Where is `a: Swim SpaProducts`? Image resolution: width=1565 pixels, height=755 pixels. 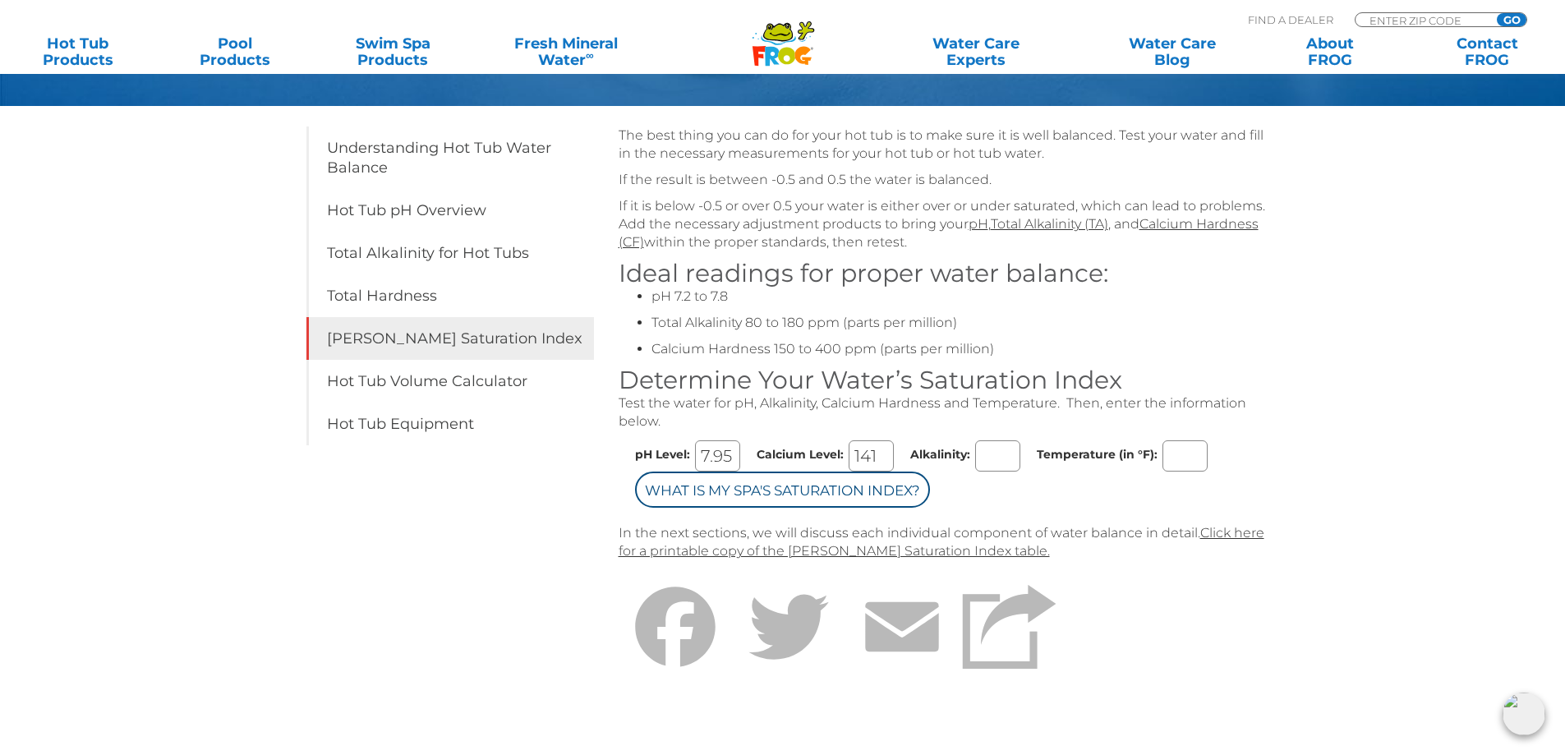 a: Swim SpaProducts is located at coordinates (393, 52).